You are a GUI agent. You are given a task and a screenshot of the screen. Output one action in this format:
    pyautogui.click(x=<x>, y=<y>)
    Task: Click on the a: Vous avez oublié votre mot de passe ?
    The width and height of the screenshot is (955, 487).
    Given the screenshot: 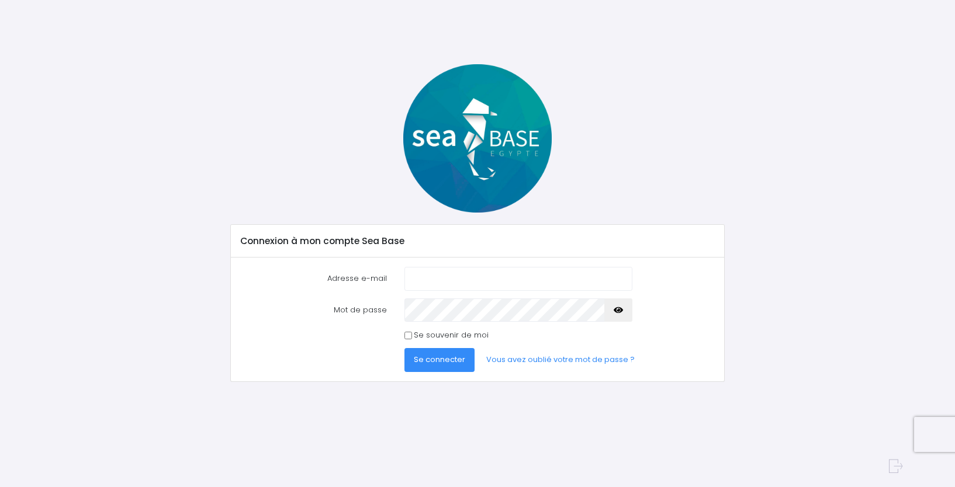 What is the action you would take?
    pyautogui.click(x=560, y=360)
    